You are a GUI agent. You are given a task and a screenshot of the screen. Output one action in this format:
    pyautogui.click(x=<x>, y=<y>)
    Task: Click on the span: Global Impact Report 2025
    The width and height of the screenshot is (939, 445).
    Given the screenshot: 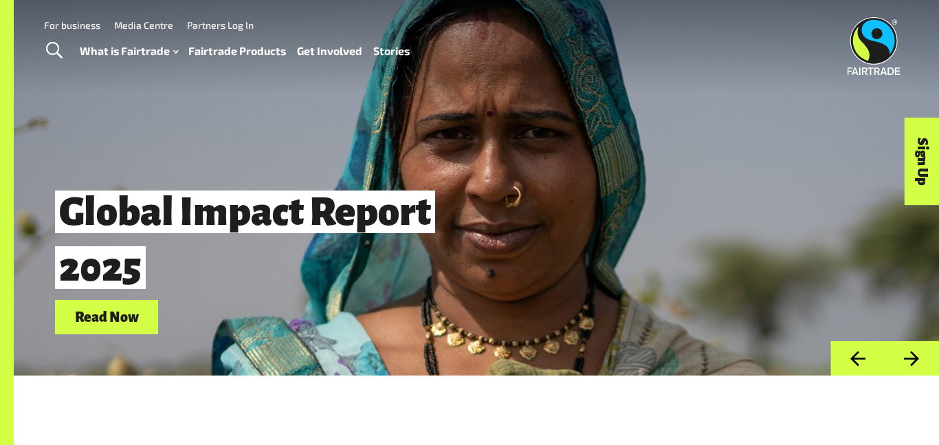 What is the action you would take?
    pyautogui.click(x=245, y=239)
    